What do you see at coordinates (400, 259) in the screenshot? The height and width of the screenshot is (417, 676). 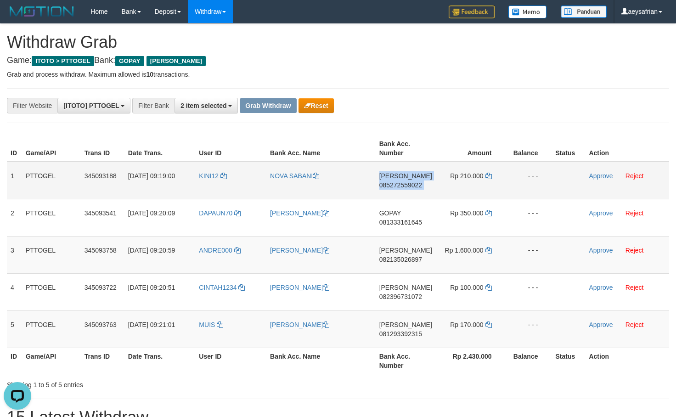 I see `span: Copy 082135026897 to clipboard` at bounding box center [400, 259].